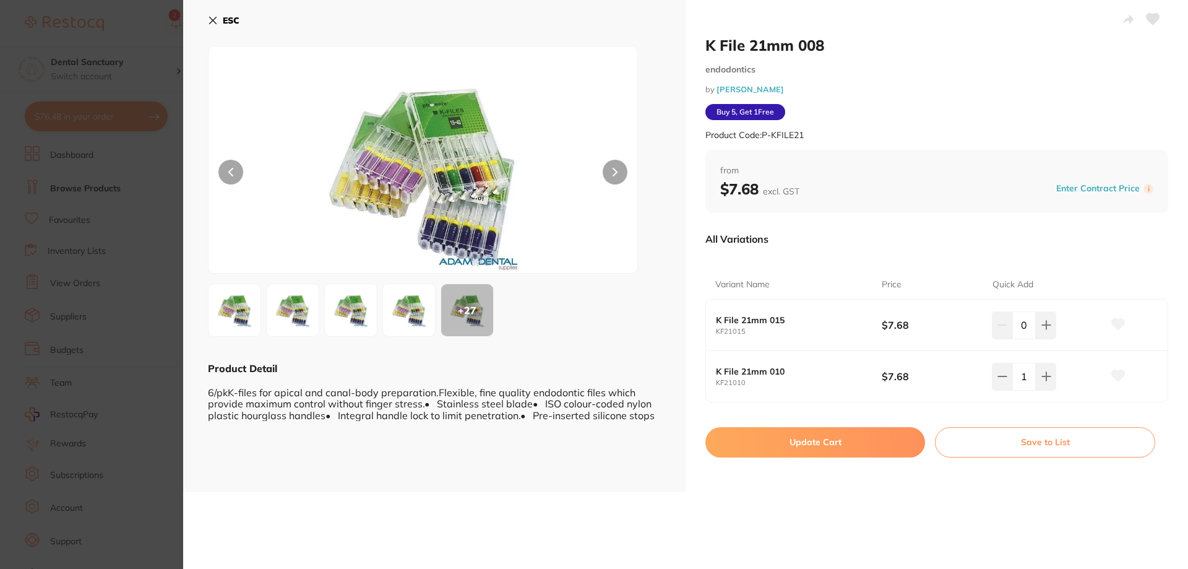 Image resolution: width=1188 pixels, height=569 pixels. Describe the element at coordinates (242, 368) in the screenshot. I see `b: Product Detail` at that location.